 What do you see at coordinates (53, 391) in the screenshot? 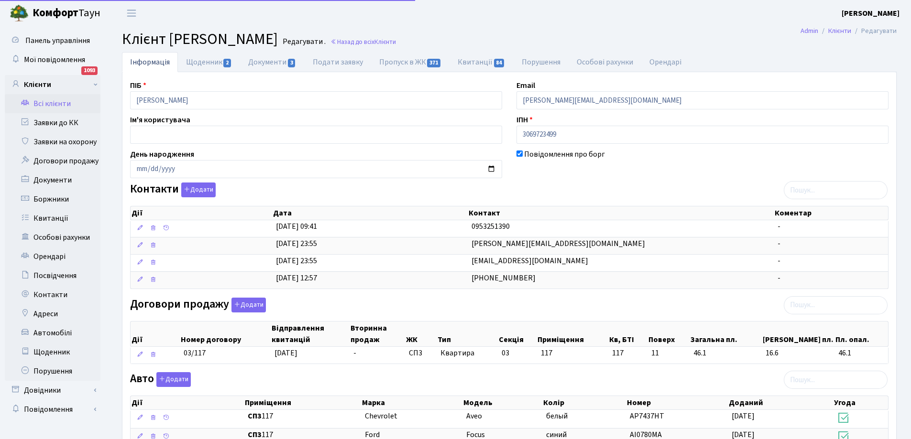
I see `a: Довідники` at bounding box center [53, 391].